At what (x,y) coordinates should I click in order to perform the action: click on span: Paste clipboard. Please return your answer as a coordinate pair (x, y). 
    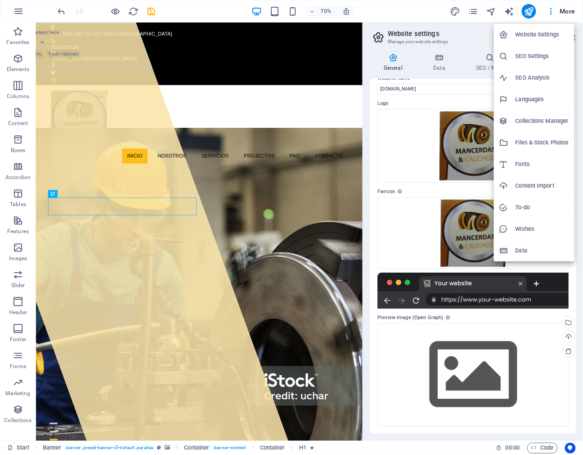
    Looking at the image, I should click on (39, 45).